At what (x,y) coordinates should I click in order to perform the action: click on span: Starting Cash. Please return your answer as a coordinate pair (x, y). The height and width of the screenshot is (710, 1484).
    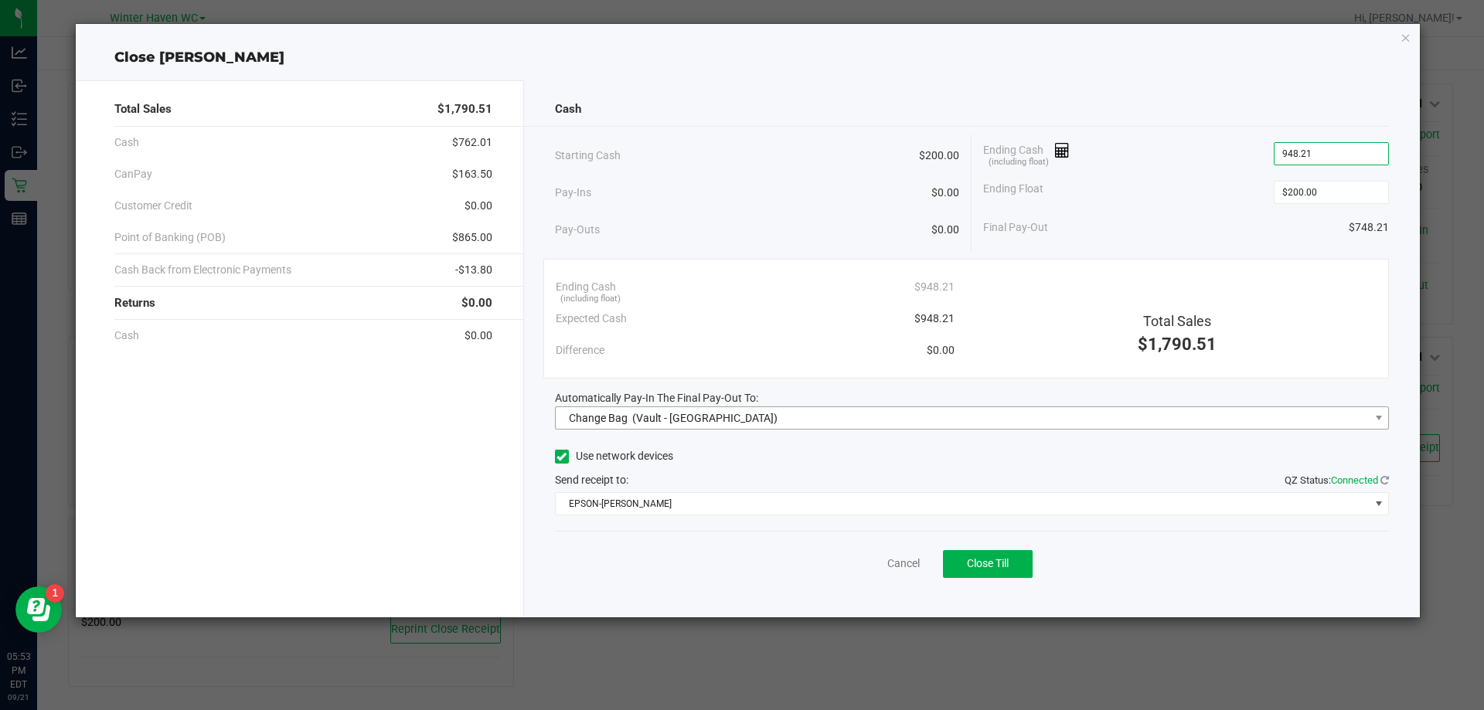
    Looking at the image, I should click on (587, 155).